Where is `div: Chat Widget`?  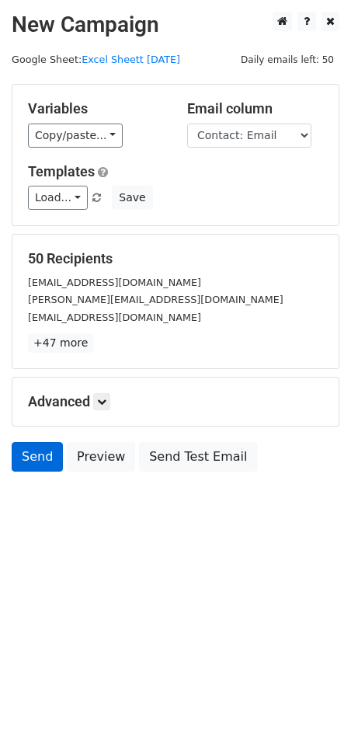
div: Chat Widget is located at coordinates (312, 712).